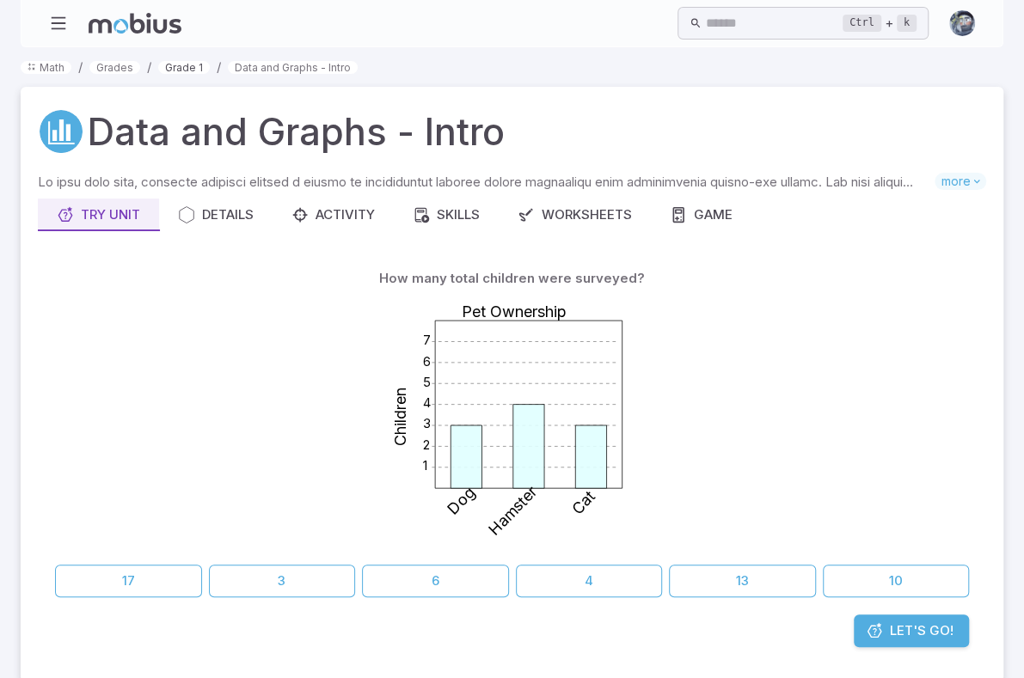 The image size is (1024, 678). I want to click on div: Worksheets, so click(574, 215).